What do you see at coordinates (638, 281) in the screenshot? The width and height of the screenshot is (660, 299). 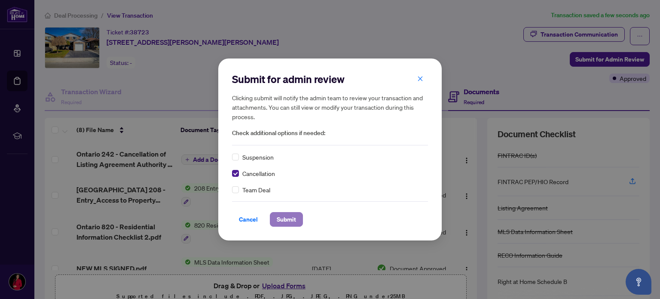 I see `button: Open asap` at bounding box center [638, 281].